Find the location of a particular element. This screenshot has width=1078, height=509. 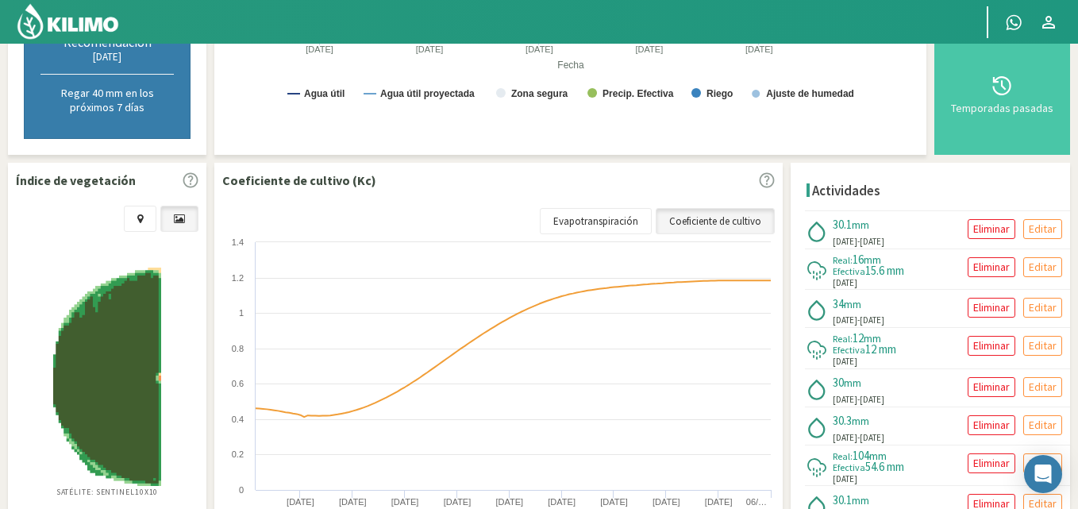

text: 0 is located at coordinates (241, 490).